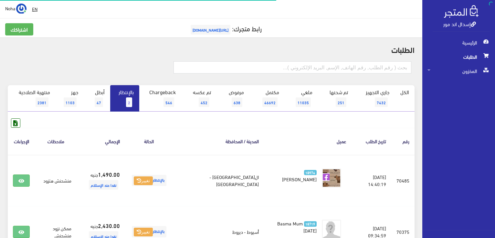 The height and width of the screenshot is (238, 495). I want to click on h2: الطلبات, so click(211, 49).